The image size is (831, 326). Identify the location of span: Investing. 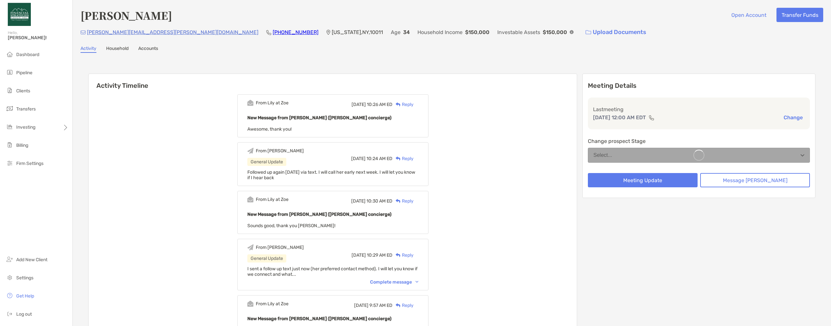
(26, 127).